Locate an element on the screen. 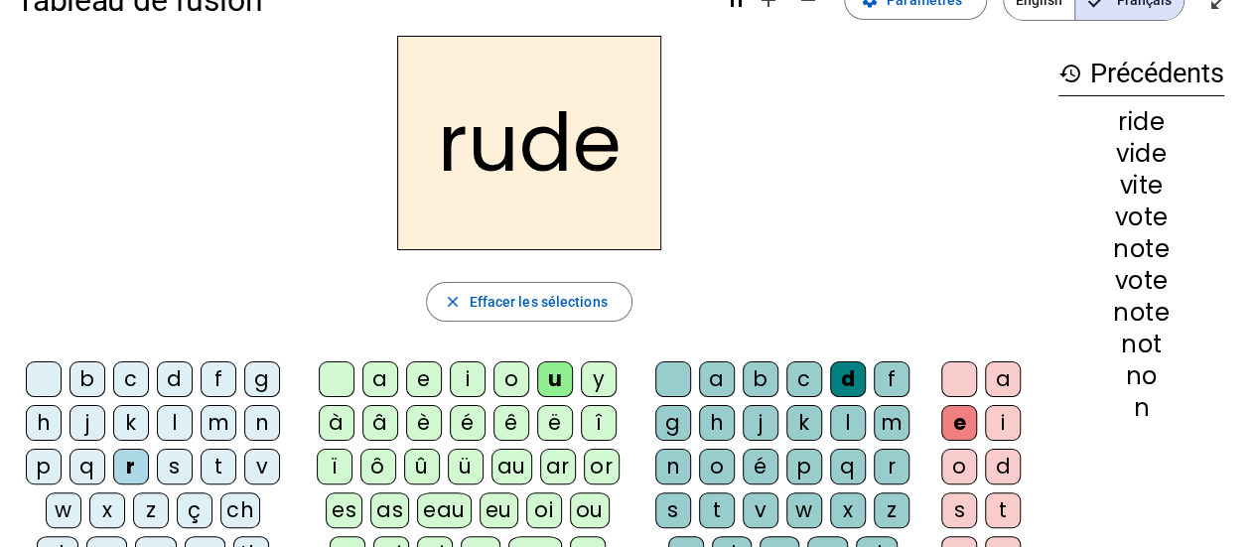  div: ï is located at coordinates (334, 466).